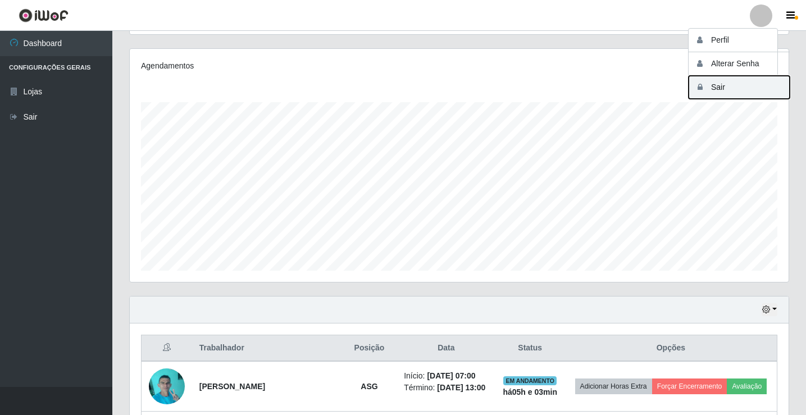  What do you see at coordinates (167, 386) in the screenshot?
I see `img: 1699884729750.jpeg` at bounding box center [167, 386].